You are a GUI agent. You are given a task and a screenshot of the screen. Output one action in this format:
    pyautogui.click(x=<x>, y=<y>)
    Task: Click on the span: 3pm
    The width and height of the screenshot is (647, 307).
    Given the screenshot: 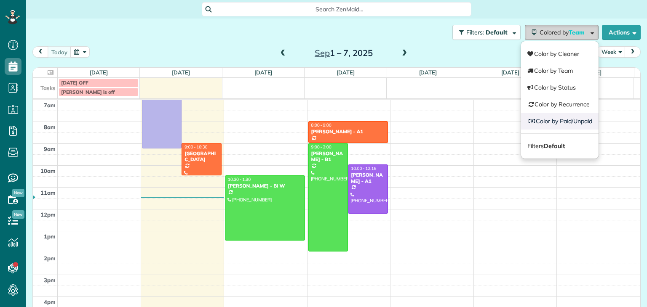 What is the action you would take?
    pyautogui.click(x=50, y=280)
    